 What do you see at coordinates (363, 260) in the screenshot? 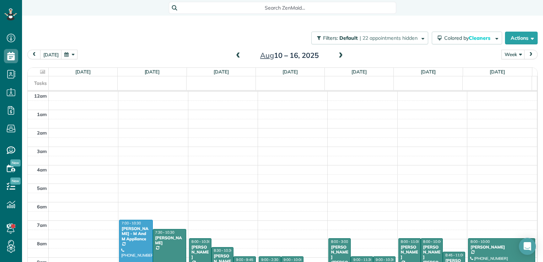
I see `span: 9:00 - 11:30` at bounding box center [363, 260].